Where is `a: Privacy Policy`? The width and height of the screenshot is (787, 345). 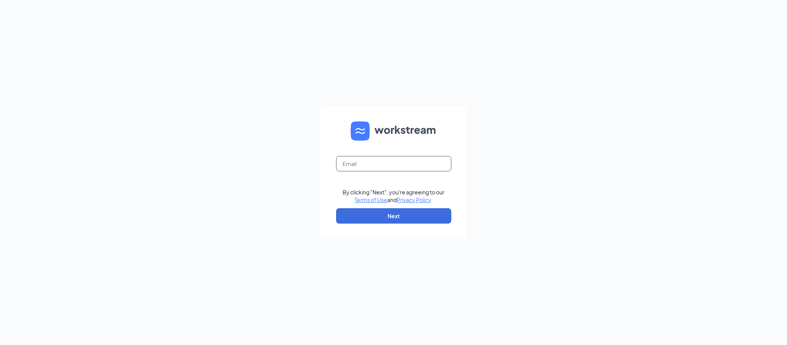
a: Privacy Policy is located at coordinates (414, 200).